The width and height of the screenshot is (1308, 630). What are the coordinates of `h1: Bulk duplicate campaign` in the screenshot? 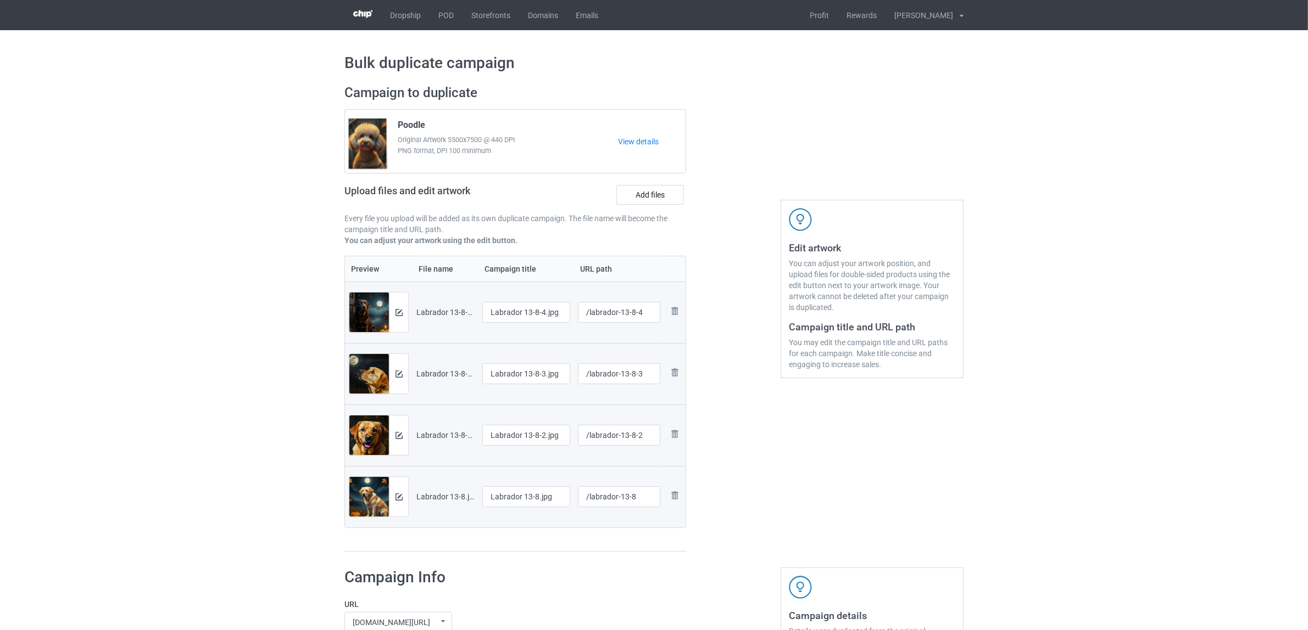 It's located at (654, 63).